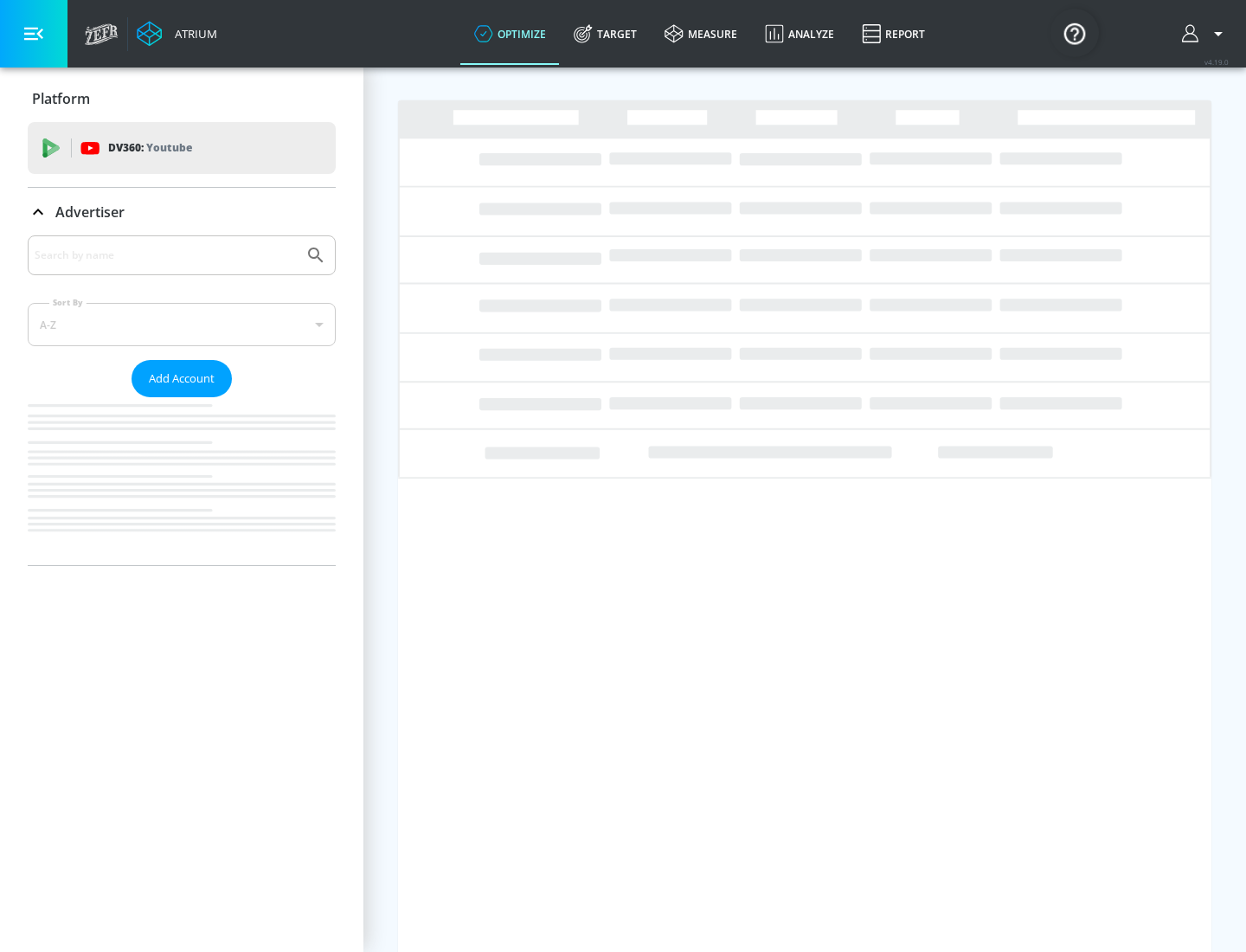  Describe the element at coordinates (605, 34) in the screenshot. I see `a: Target` at that location.